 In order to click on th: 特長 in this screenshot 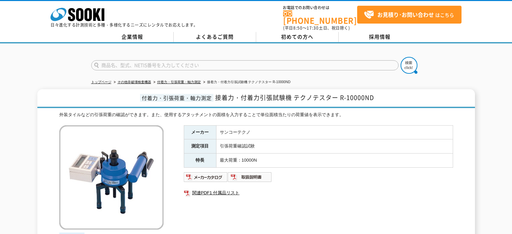, I will do `click(200, 161)`.